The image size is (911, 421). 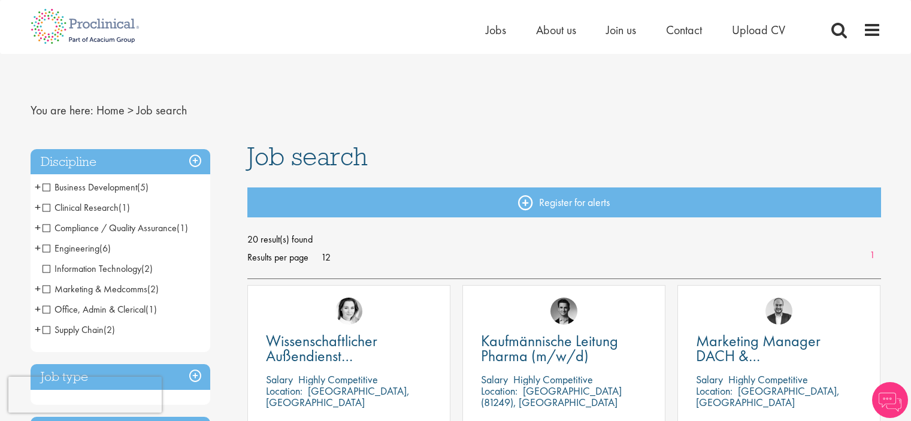 I want to click on h3: Discipline, so click(x=120, y=162).